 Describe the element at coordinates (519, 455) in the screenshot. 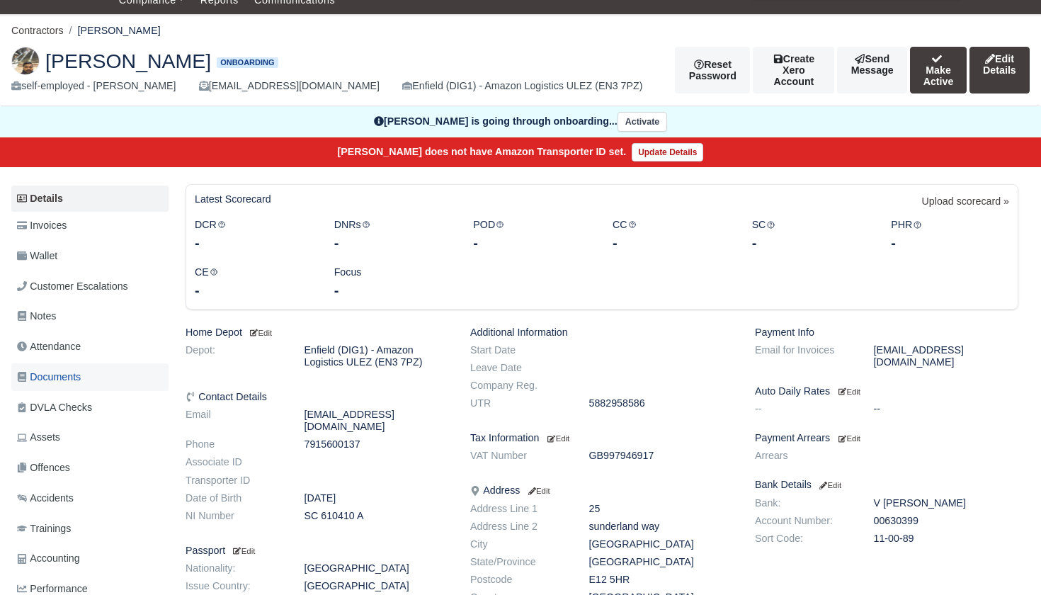

I see `dt: VAT Number` at that location.